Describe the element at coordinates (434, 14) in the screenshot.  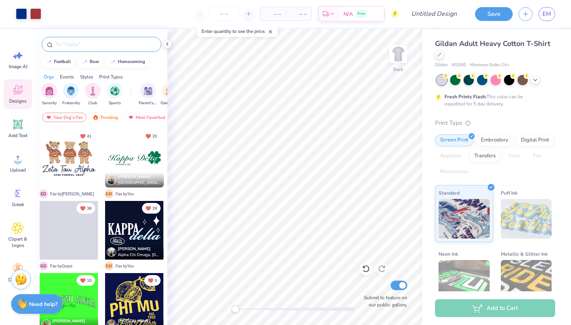
I see `input: Untitled Design` at that location.